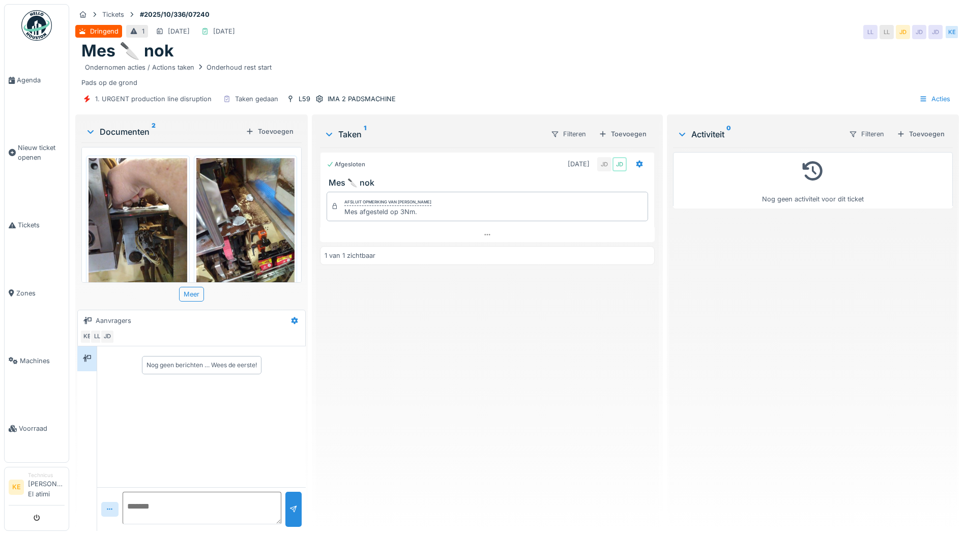  What do you see at coordinates (346, 164) in the screenshot?
I see `div: Afgesloten` at bounding box center [346, 164].